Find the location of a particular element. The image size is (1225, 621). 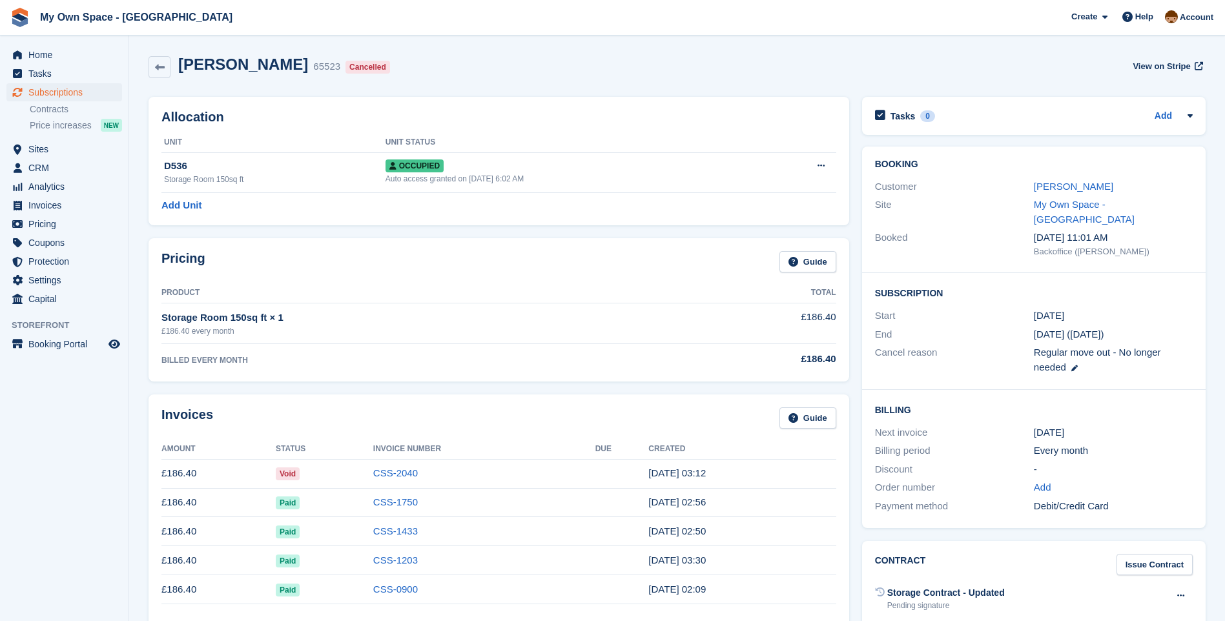

div: Storage Contract - Updated is located at coordinates (946, 593).